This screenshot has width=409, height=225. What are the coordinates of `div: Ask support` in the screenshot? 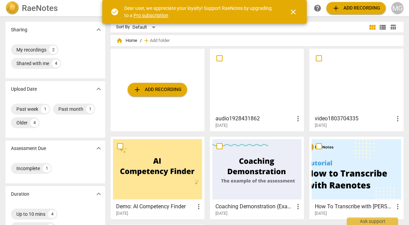 It's located at (373, 222).